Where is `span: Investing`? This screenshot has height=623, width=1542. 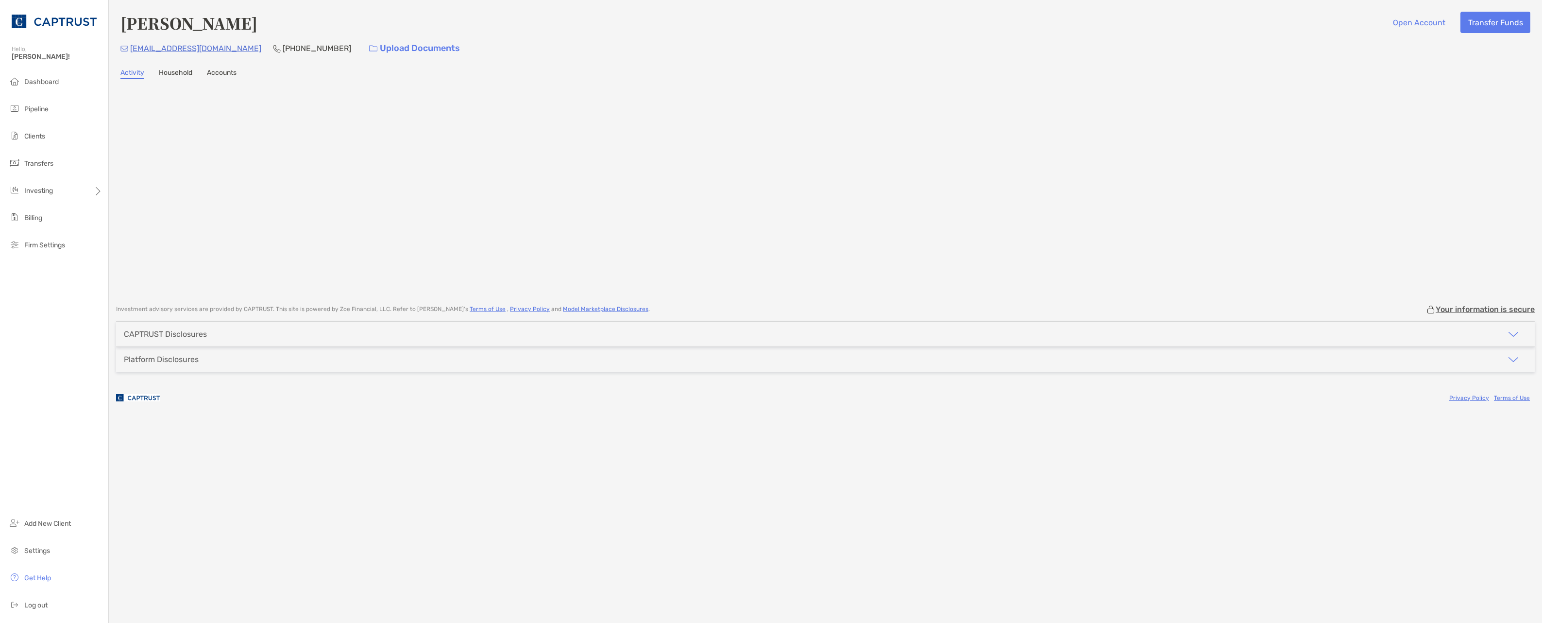 span: Investing is located at coordinates (38, 190).